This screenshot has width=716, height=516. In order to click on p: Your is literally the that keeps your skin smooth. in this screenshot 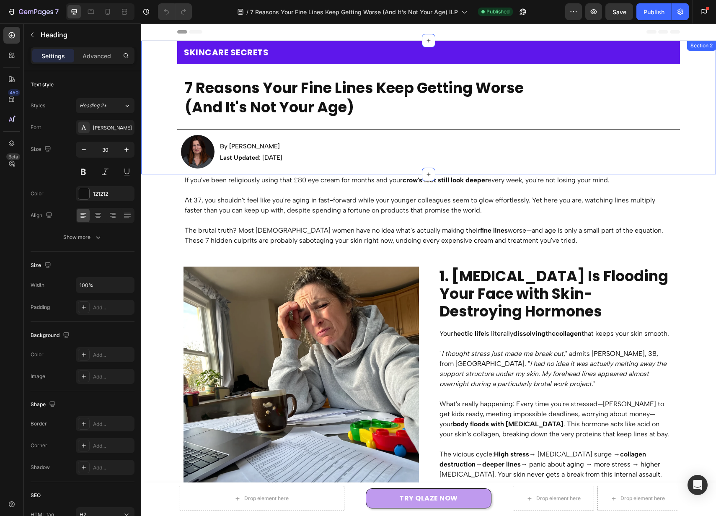, I will do `click(415, 310)`.